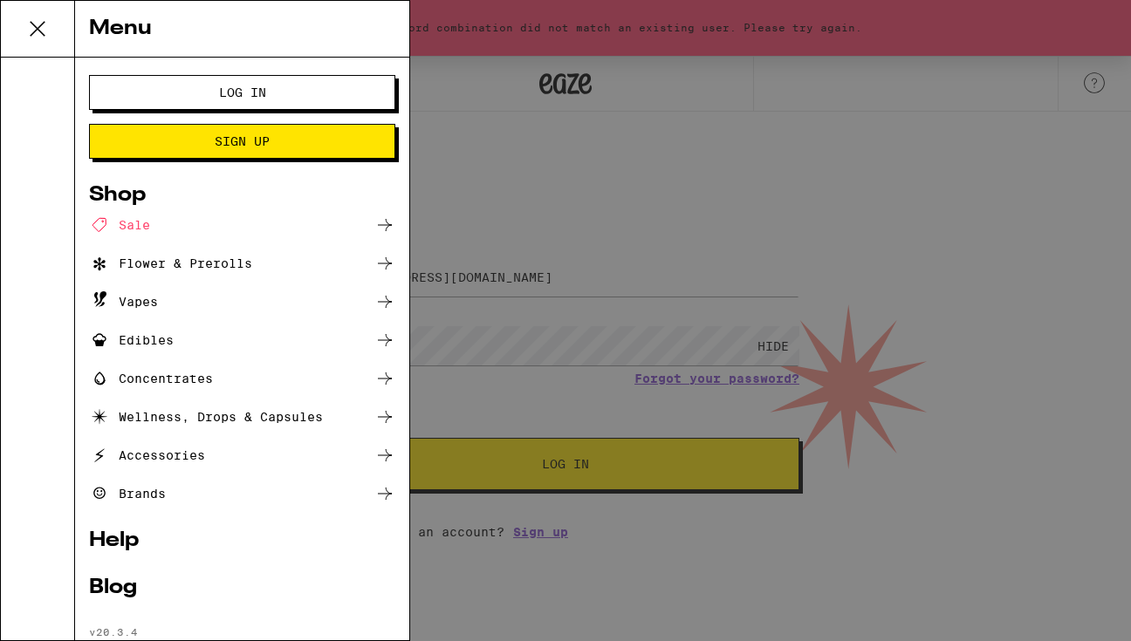  What do you see at coordinates (242, 263) in the screenshot?
I see `a: Flower & Prerolls` at bounding box center [242, 263].